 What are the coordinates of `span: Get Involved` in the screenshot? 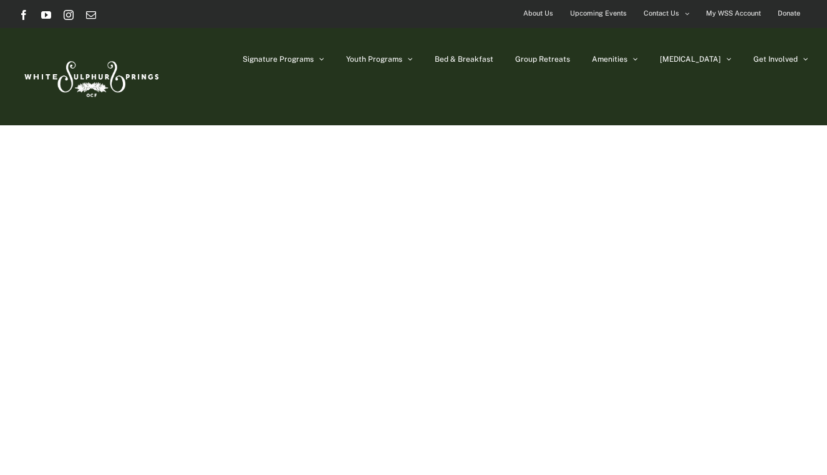 It's located at (775, 59).